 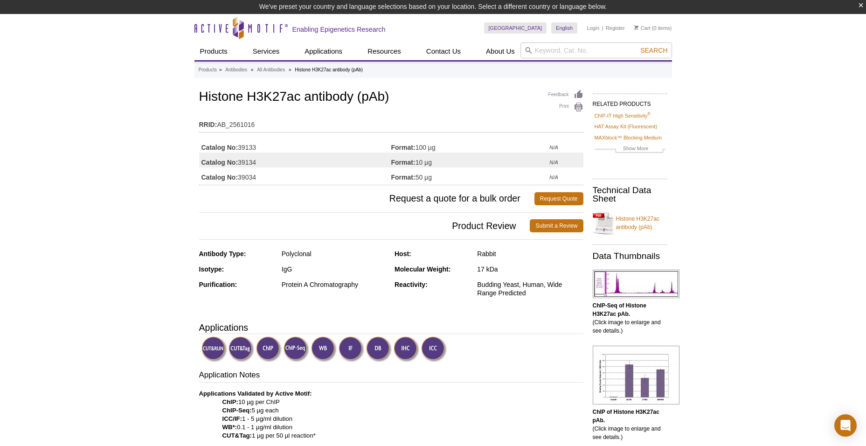 I want to click on img: Histone H3K27ac antibody (pAb) tested by ChIP., so click(x=636, y=375).